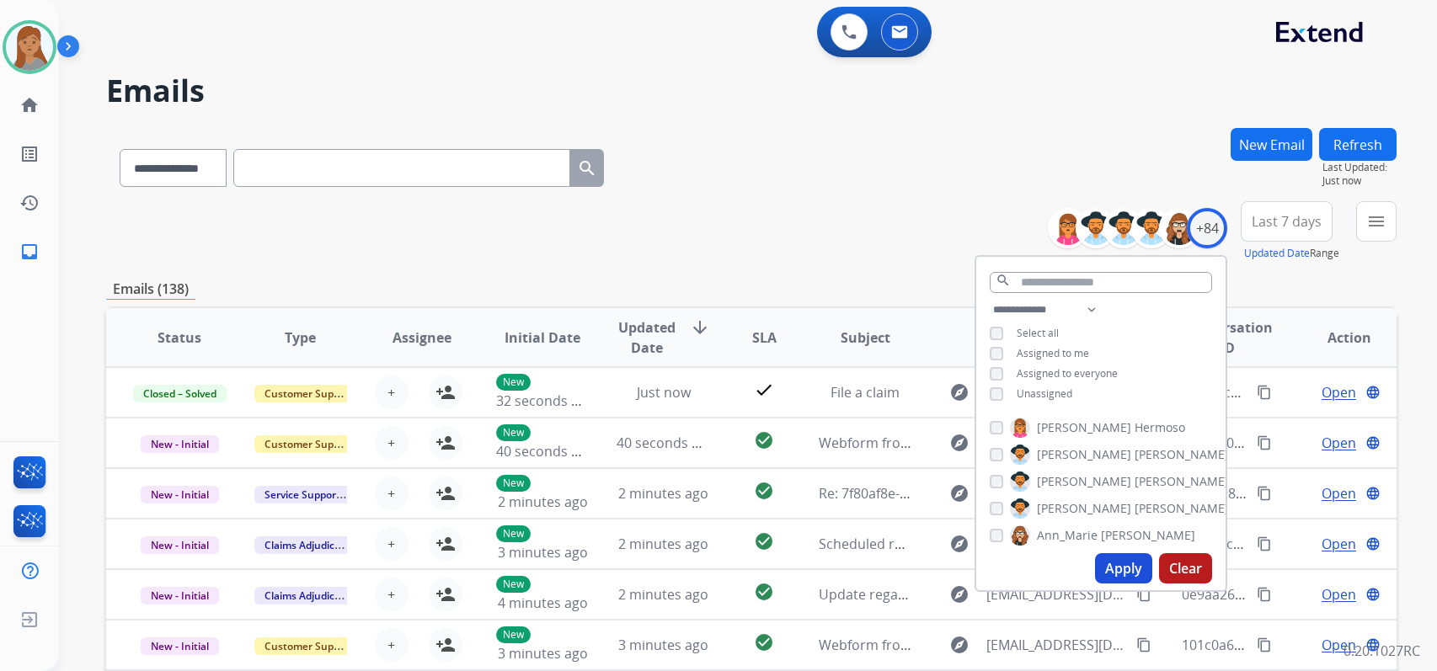 The height and width of the screenshot is (671, 1437). What do you see at coordinates (1067, 536) in the screenshot?
I see `span: Ann_Marie` at bounding box center [1067, 536].